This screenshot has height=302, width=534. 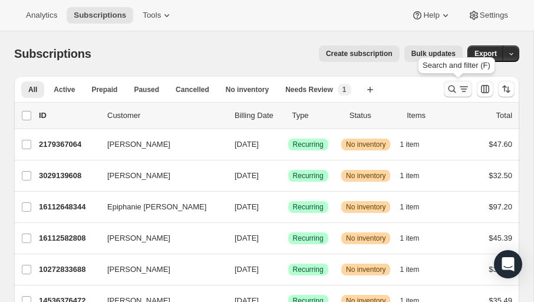 What do you see at coordinates (192, 90) in the screenshot?
I see `span: Cancelled` at bounding box center [192, 90].